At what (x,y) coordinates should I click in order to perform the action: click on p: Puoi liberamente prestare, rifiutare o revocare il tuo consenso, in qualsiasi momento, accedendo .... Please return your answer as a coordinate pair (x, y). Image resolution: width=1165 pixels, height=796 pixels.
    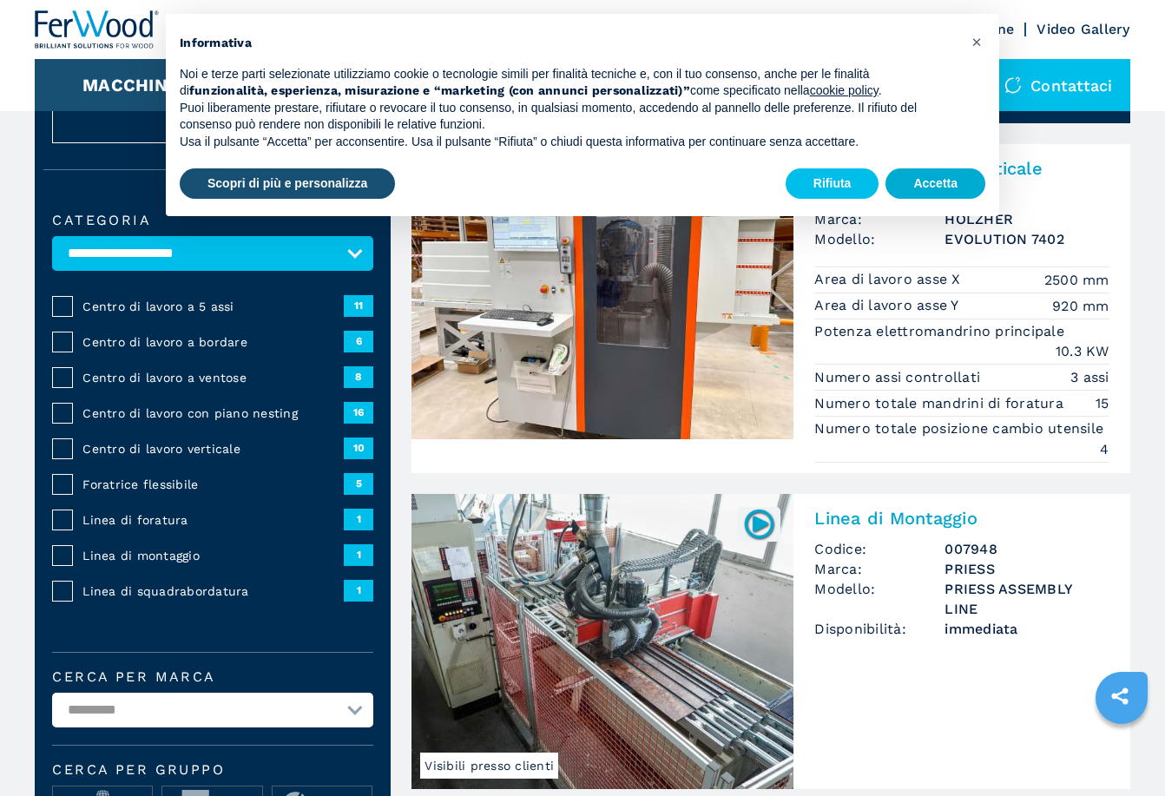
    Looking at the image, I should click on (569, 116).